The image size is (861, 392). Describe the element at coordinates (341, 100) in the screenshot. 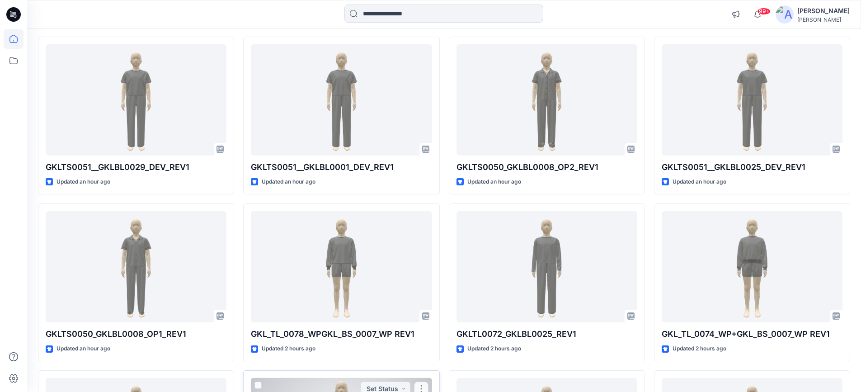

I see `a: GKLTS0051__GKLBL0001_DEV_REV1` at that location.